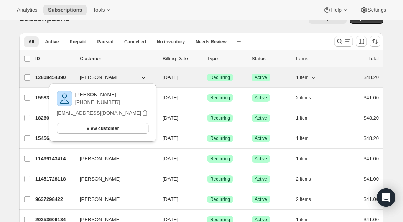 This screenshot has width=403, height=222. What do you see at coordinates (377, 10) in the screenshot?
I see `span: Settings` at bounding box center [377, 10].